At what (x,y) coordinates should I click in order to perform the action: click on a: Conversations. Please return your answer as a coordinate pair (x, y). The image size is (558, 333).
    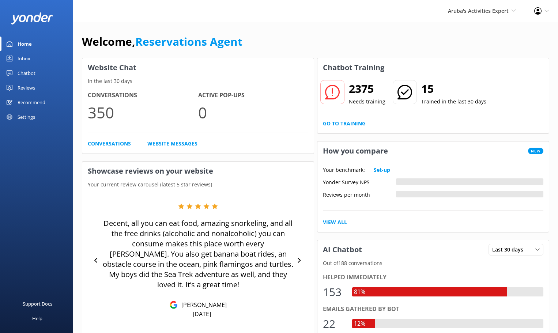
    Looking at the image, I should click on (109, 144).